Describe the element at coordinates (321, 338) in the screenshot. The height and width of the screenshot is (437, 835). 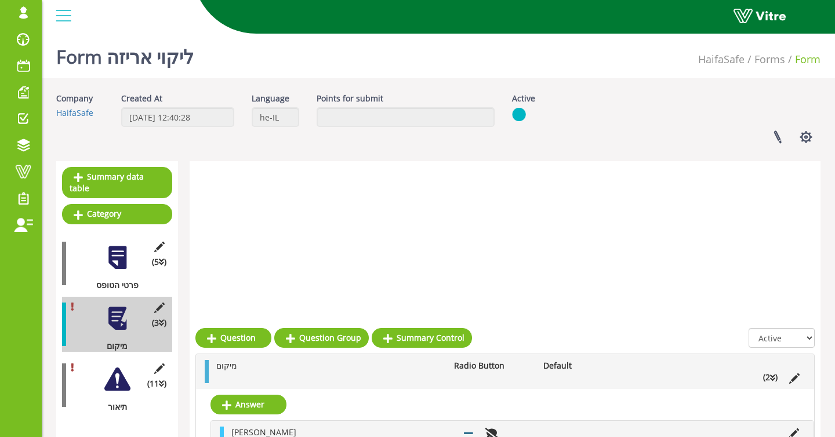
I see `a: Question Group` at that location.